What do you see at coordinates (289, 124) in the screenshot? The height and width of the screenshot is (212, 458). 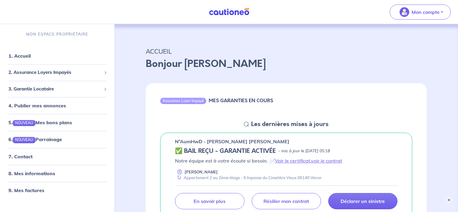 I see `h5: Les dernières mises à jours` at bounding box center [289, 124].